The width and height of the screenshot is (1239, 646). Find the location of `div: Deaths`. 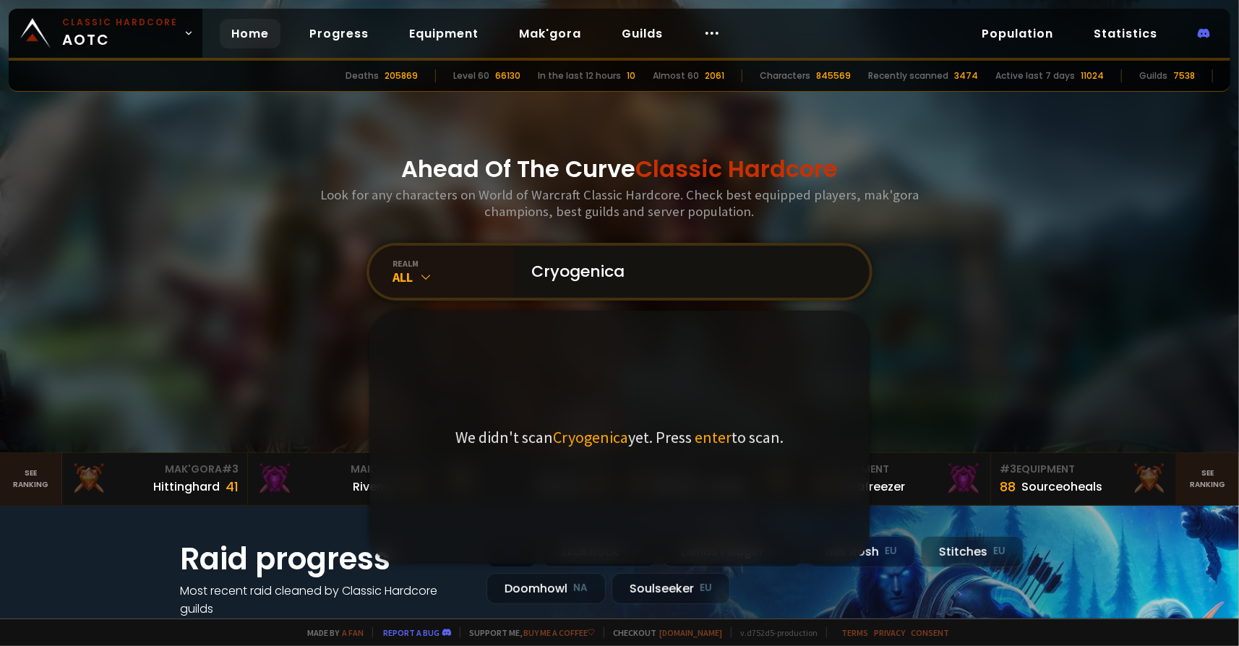

div: Deaths is located at coordinates (362, 76).